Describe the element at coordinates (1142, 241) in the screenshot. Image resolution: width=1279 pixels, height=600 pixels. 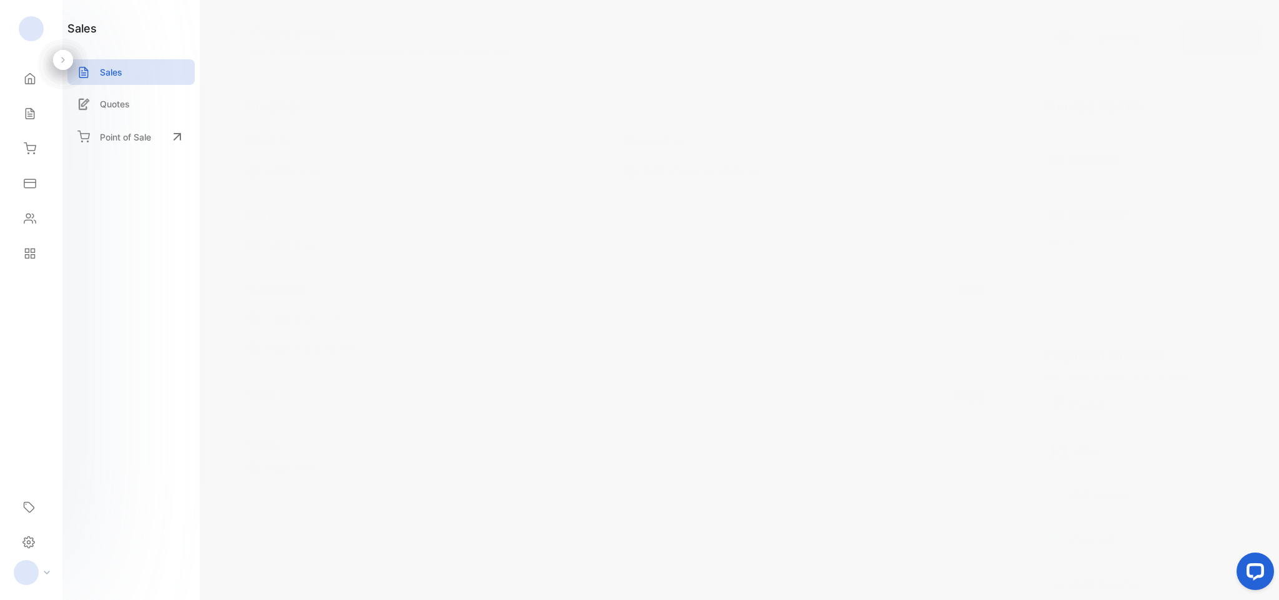
I see `label: Currency` at that location.